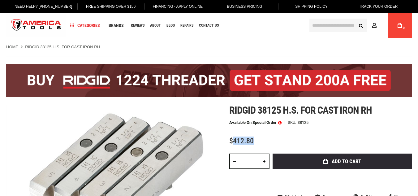 Image resolution: width=418 pixels, height=196 pixels. I want to click on span: Add to Cart, so click(346, 161).